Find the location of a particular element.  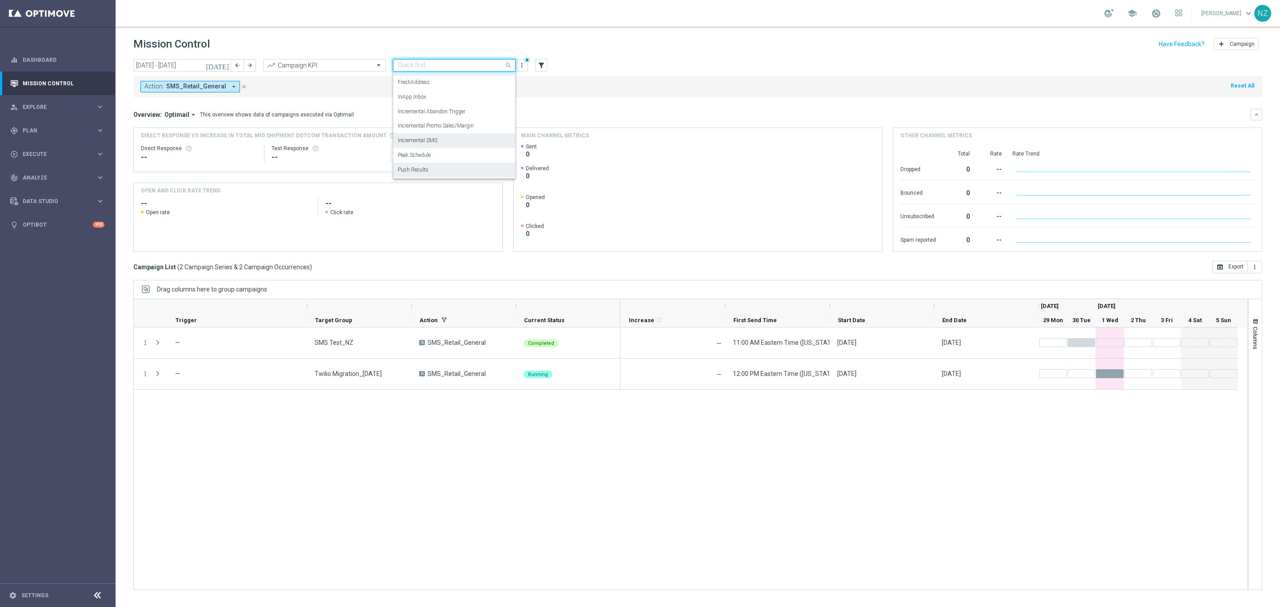

span: Data Studio is located at coordinates (59, 201).